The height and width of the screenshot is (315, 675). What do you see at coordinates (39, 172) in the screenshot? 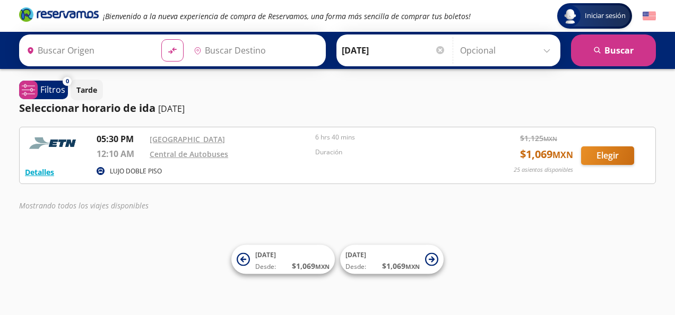
I see `button: Detalles` at bounding box center [39, 172].